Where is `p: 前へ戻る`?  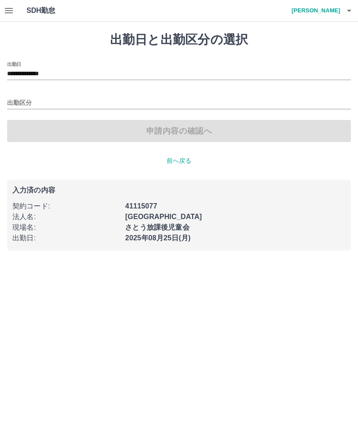
p: 前へ戻る is located at coordinates (179, 161).